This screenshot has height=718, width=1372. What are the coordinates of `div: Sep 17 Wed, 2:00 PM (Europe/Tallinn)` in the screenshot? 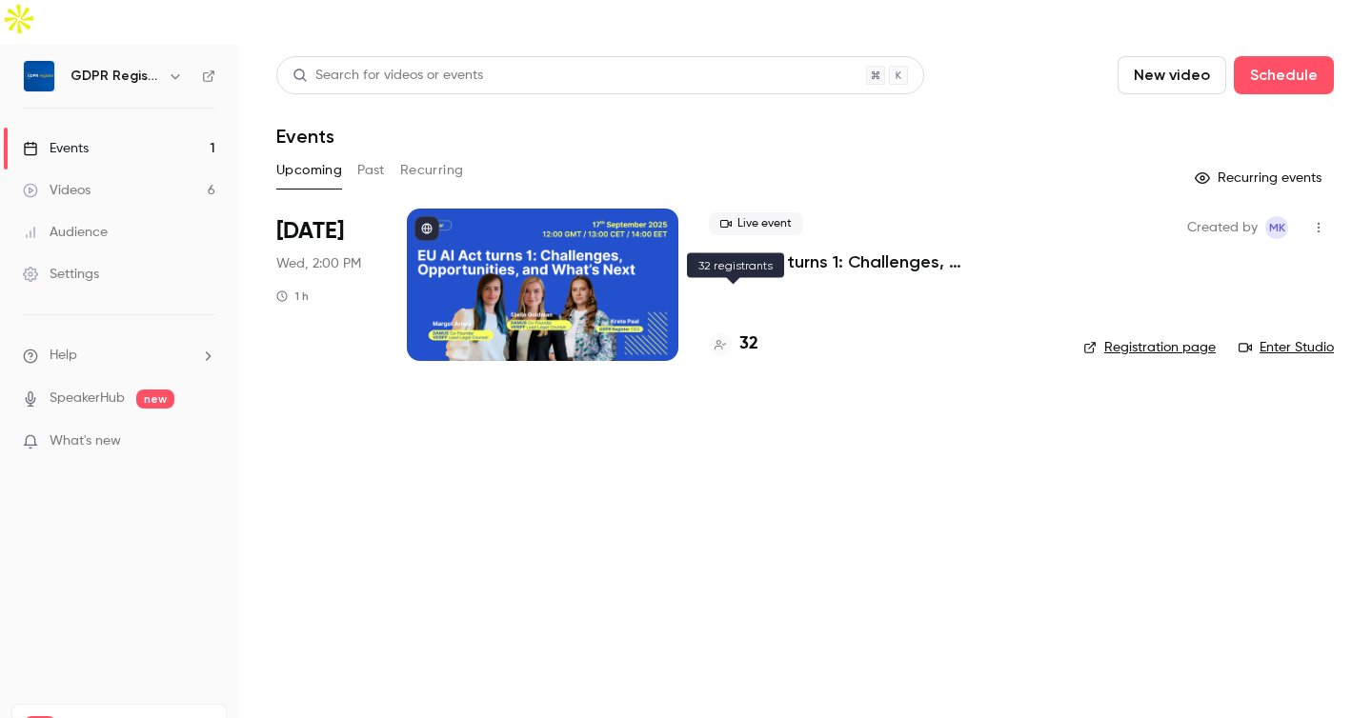 It's located at (326, 285).